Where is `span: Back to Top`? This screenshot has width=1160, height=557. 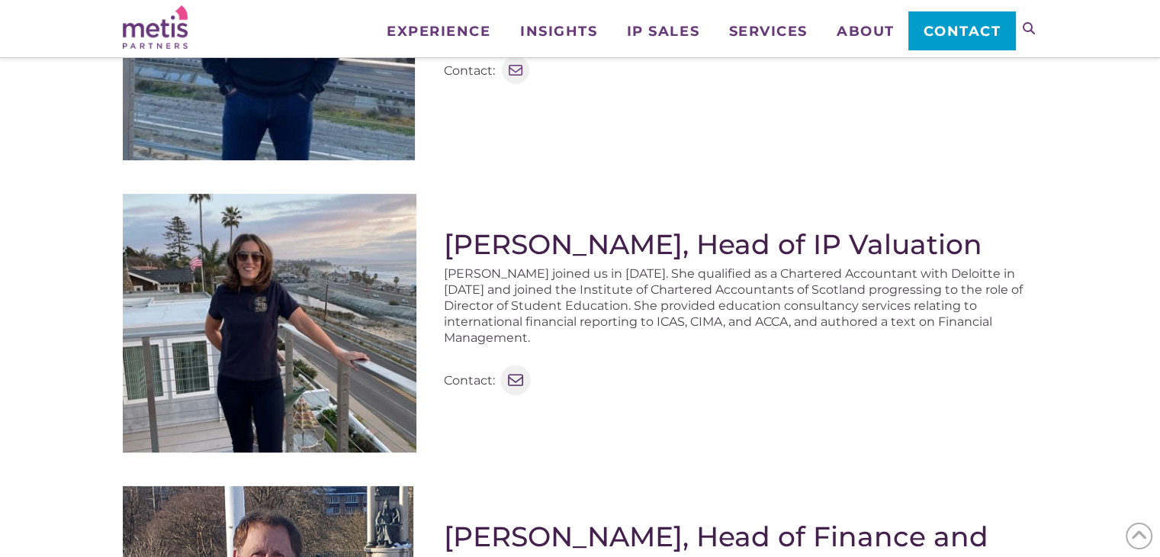 span: Back to Top is located at coordinates (1138, 535).